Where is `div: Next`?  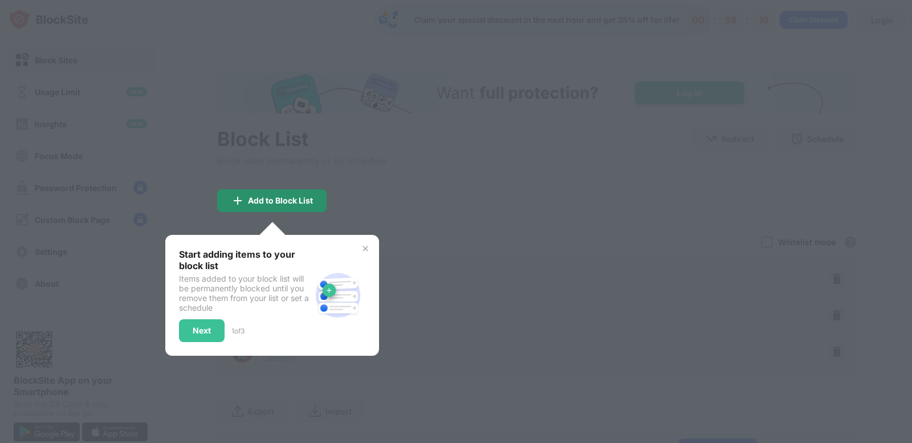
div: Next is located at coordinates (202, 331).